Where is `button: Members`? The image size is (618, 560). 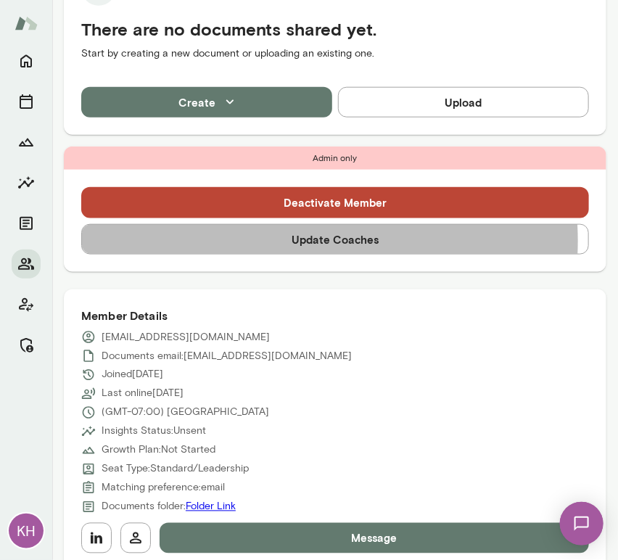
button: Members is located at coordinates (26, 264).